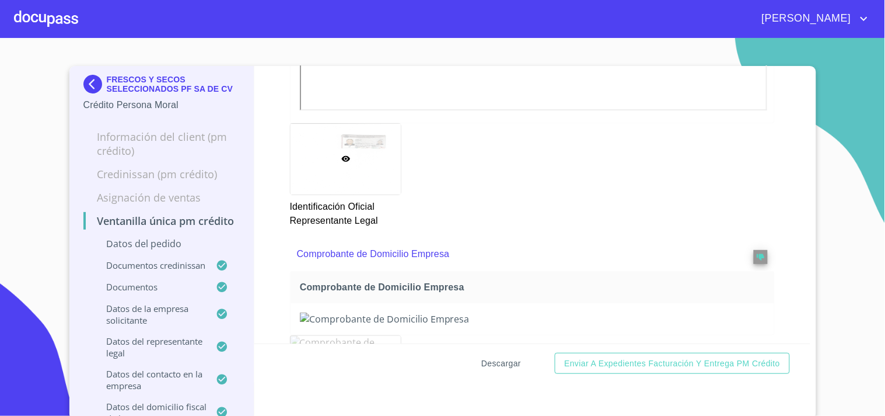  I want to click on button: Descargar, so click(501, 363).